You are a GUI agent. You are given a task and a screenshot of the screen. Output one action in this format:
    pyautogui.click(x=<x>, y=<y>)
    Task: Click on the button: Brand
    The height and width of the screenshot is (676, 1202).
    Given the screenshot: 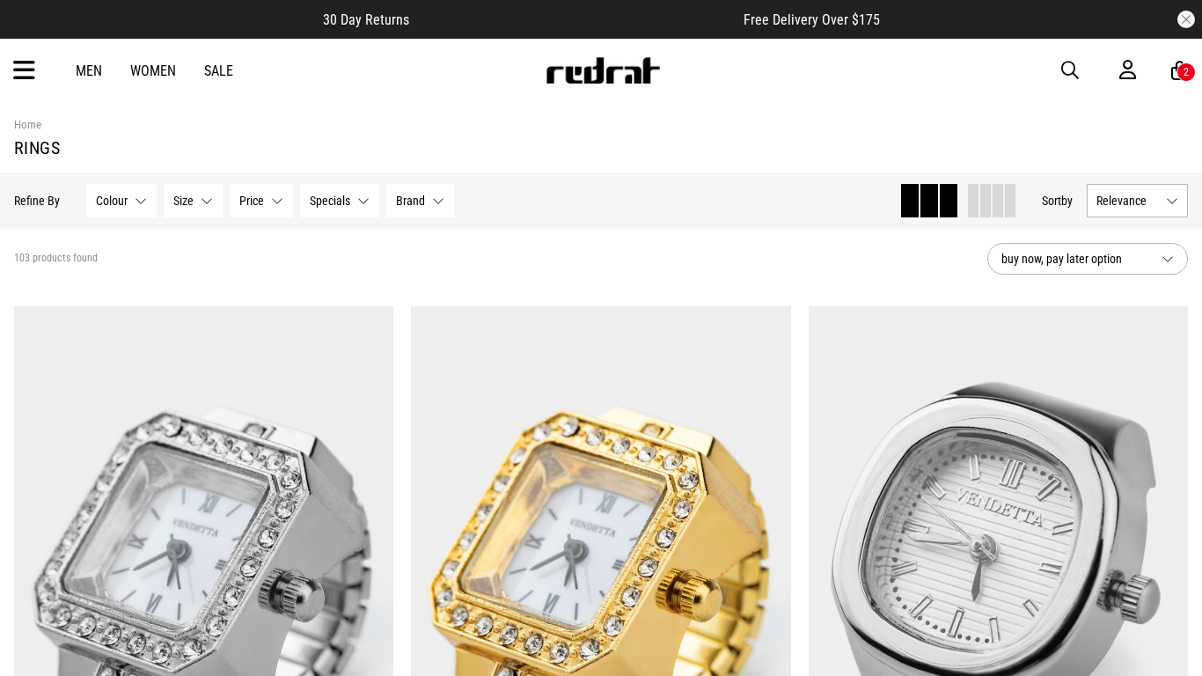 What is the action you would take?
    pyautogui.click(x=420, y=201)
    